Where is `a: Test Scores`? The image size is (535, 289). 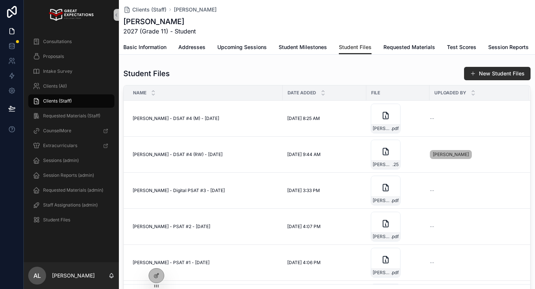 a: Test Scores is located at coordinates (461, 48).